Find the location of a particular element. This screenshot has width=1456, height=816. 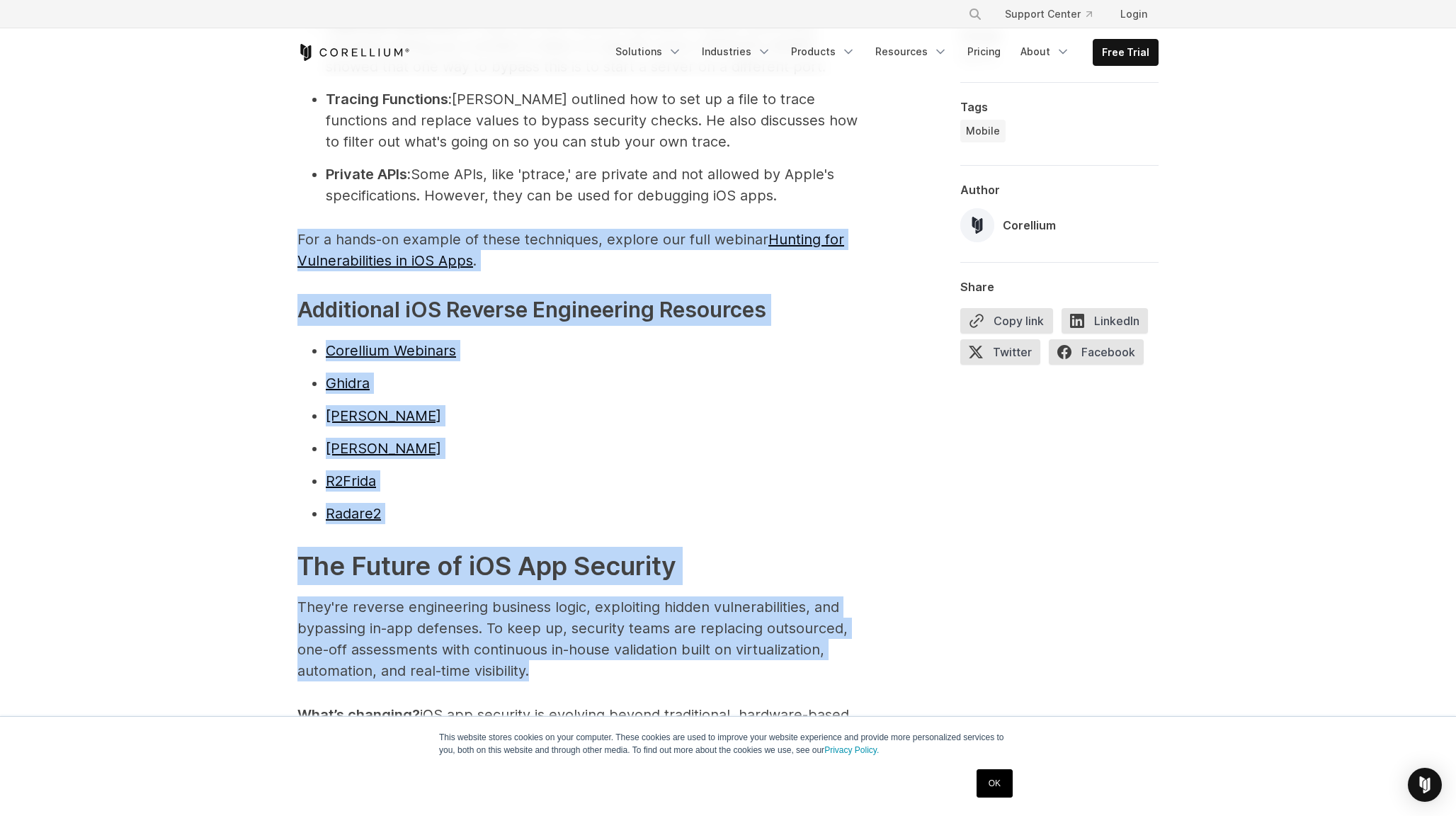

img: Corellium is located at coordinates (977, 225).